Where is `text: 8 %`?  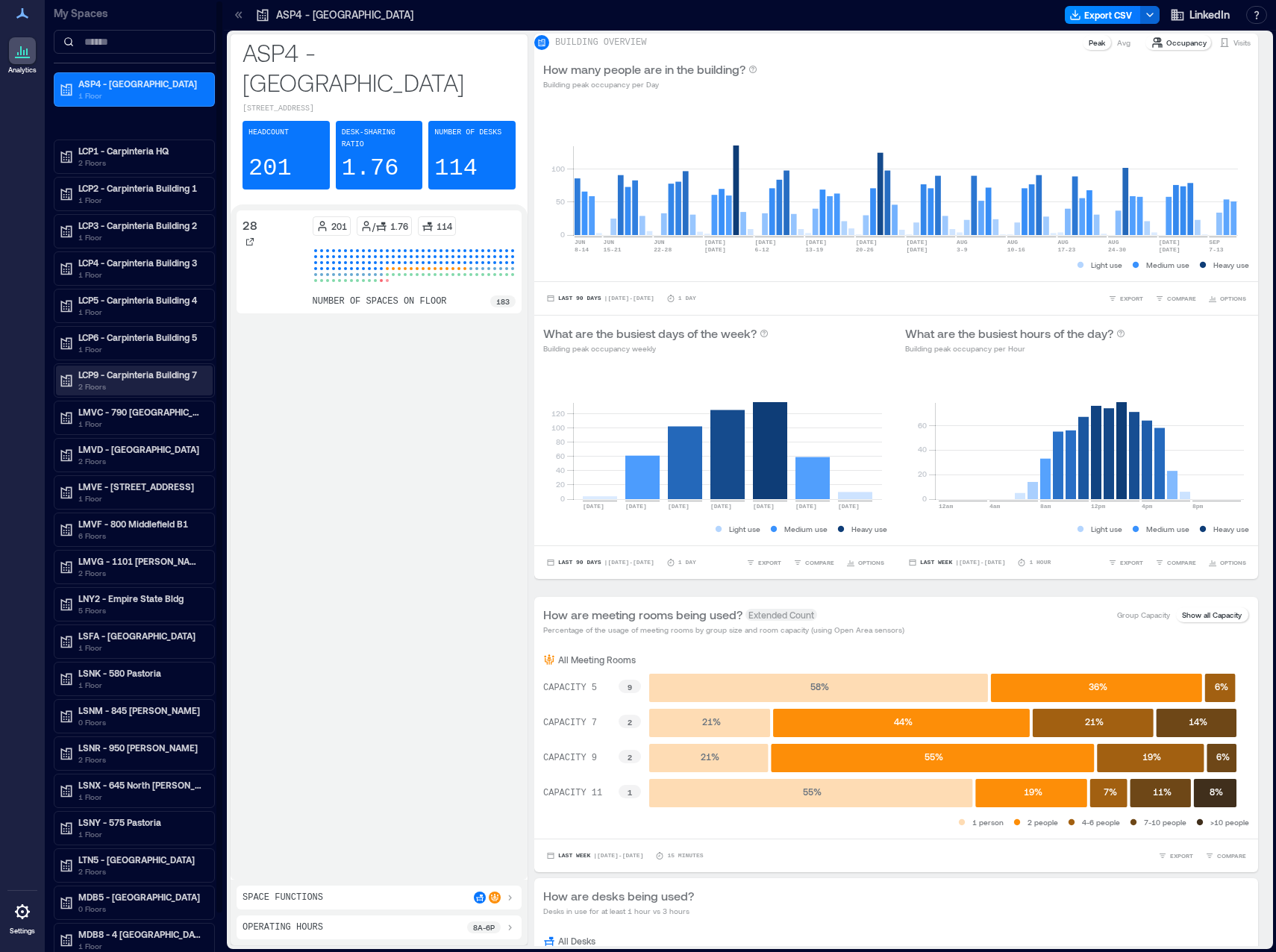
text: 8 % is located at coordinates (1216, 792).